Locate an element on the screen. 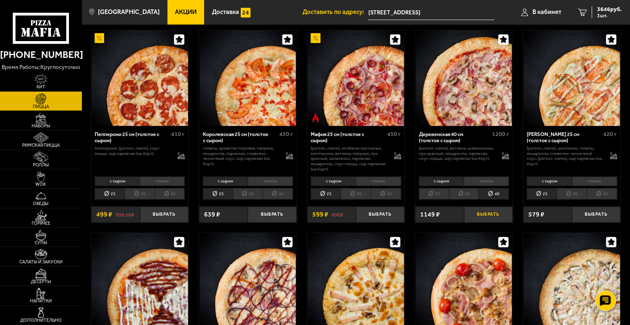 The width and height of the screenshot is (630, 325). img: 15daf4d41897b9f0e9f617042186c801.svg is located at coordinates (246, 13).